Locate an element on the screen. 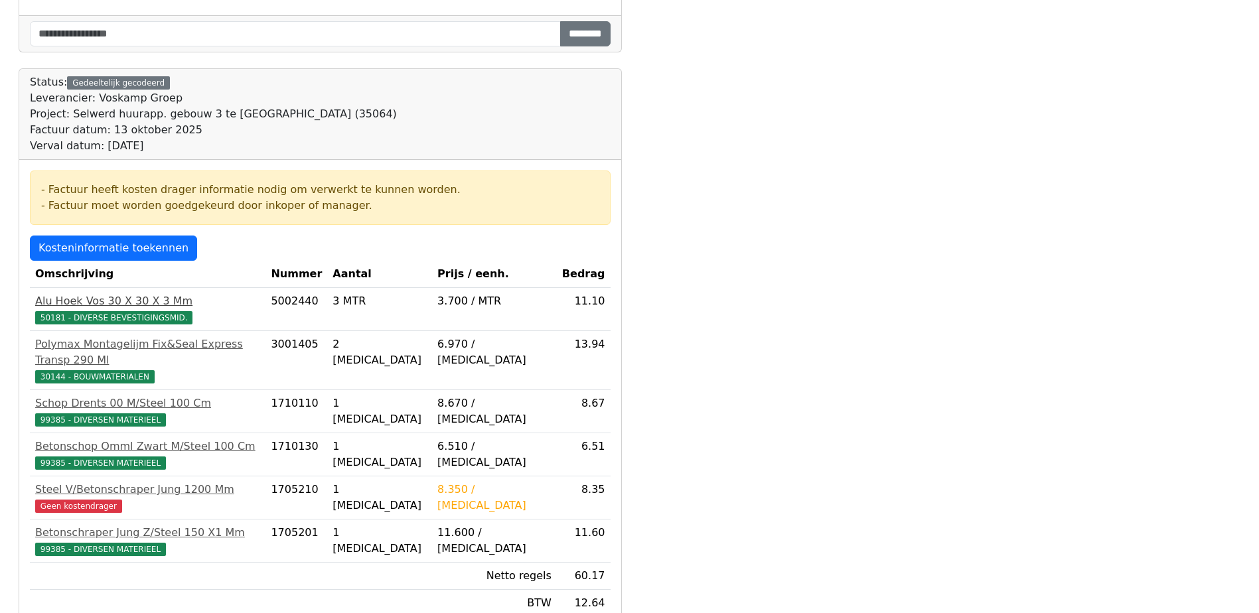 The image size is (1259, 613). th: Aantal is located at coordinates (380, 274).